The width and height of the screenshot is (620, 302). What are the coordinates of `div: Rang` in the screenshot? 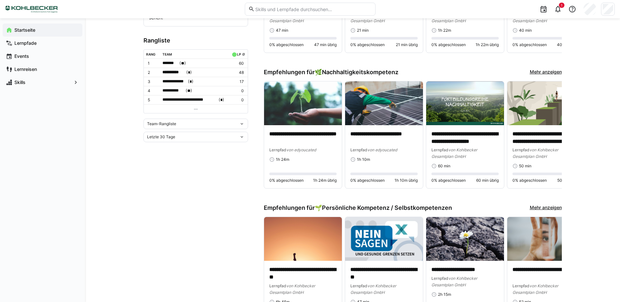 It's located at (151, 54).